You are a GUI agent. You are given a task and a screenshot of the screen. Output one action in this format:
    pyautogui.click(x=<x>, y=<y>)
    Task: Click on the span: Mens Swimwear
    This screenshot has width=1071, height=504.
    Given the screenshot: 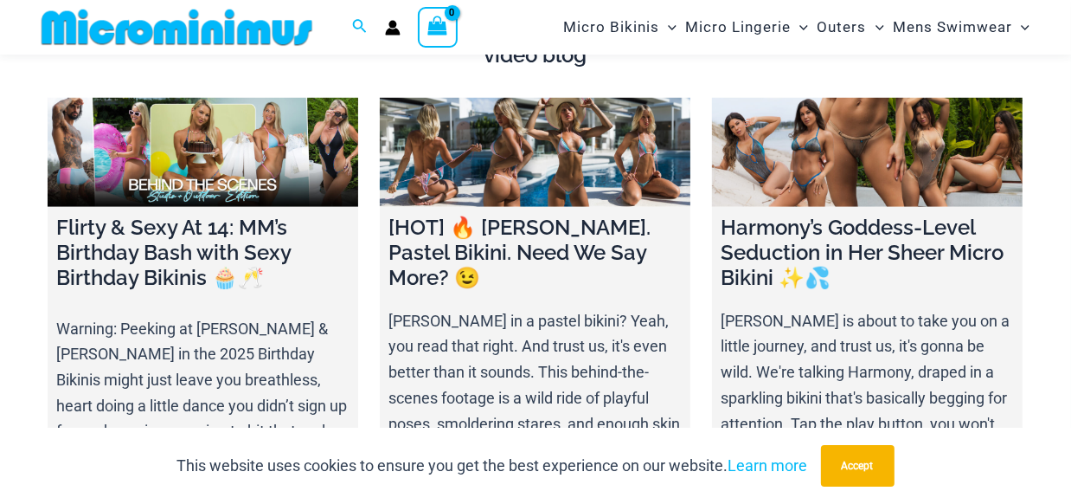 What is the action you would take?
    pyautogui.click(x=953, y=27)
    